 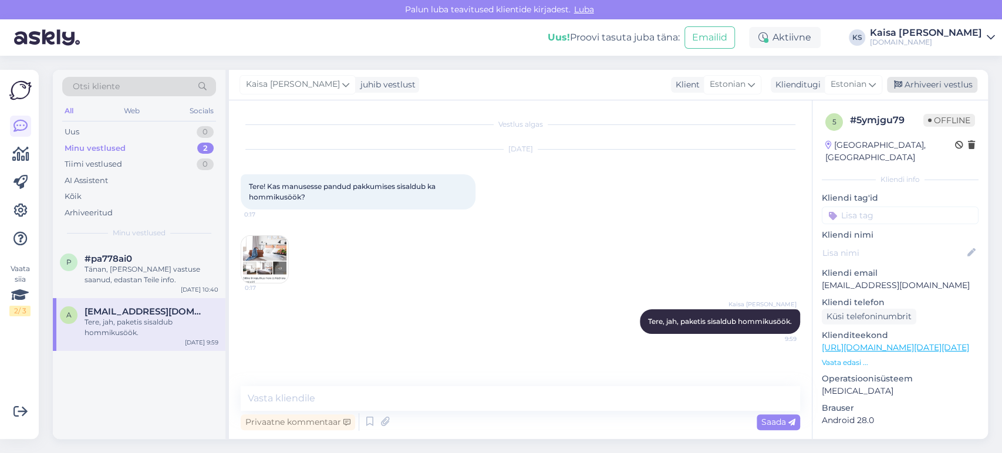 What do you see at coordinates (146, 312) in the screenshot?
I see `span: annluikmae@gmail.com` at bounding box center [146, 312].